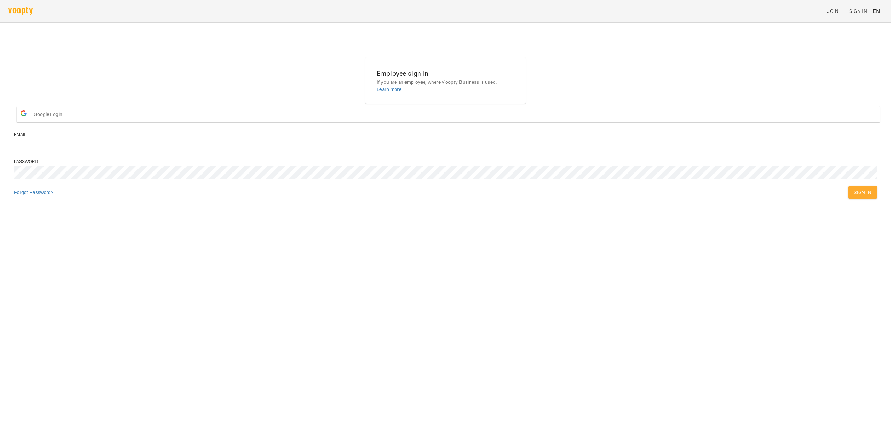  I want to click on button: Google Login, so click(448, 114).